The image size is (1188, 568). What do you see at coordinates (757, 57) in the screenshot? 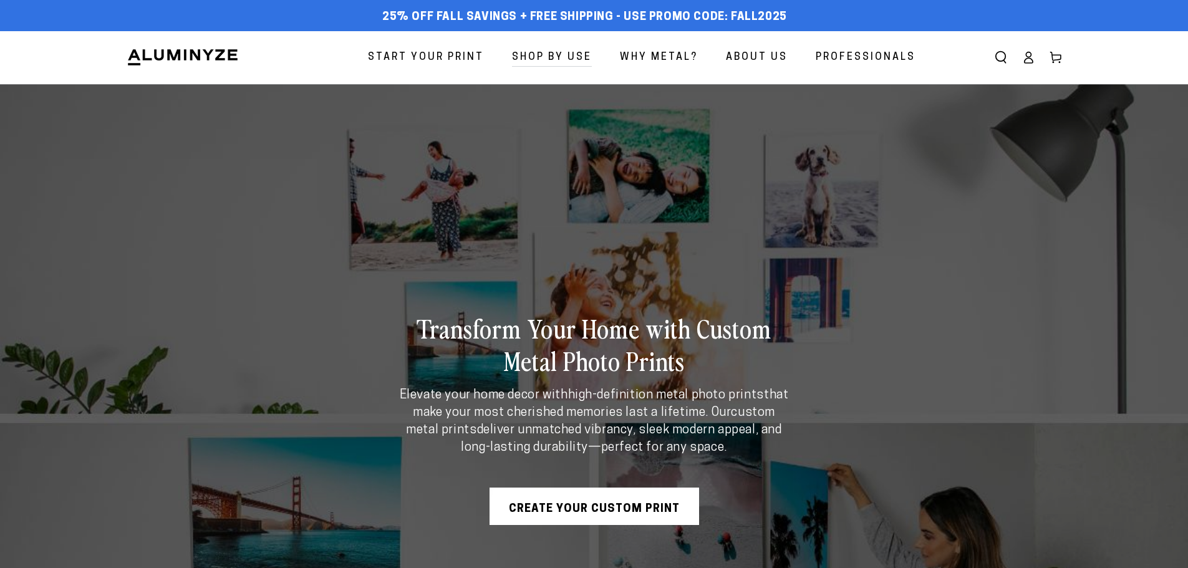
I see `span: About Us` at bounding box center [757, 57].